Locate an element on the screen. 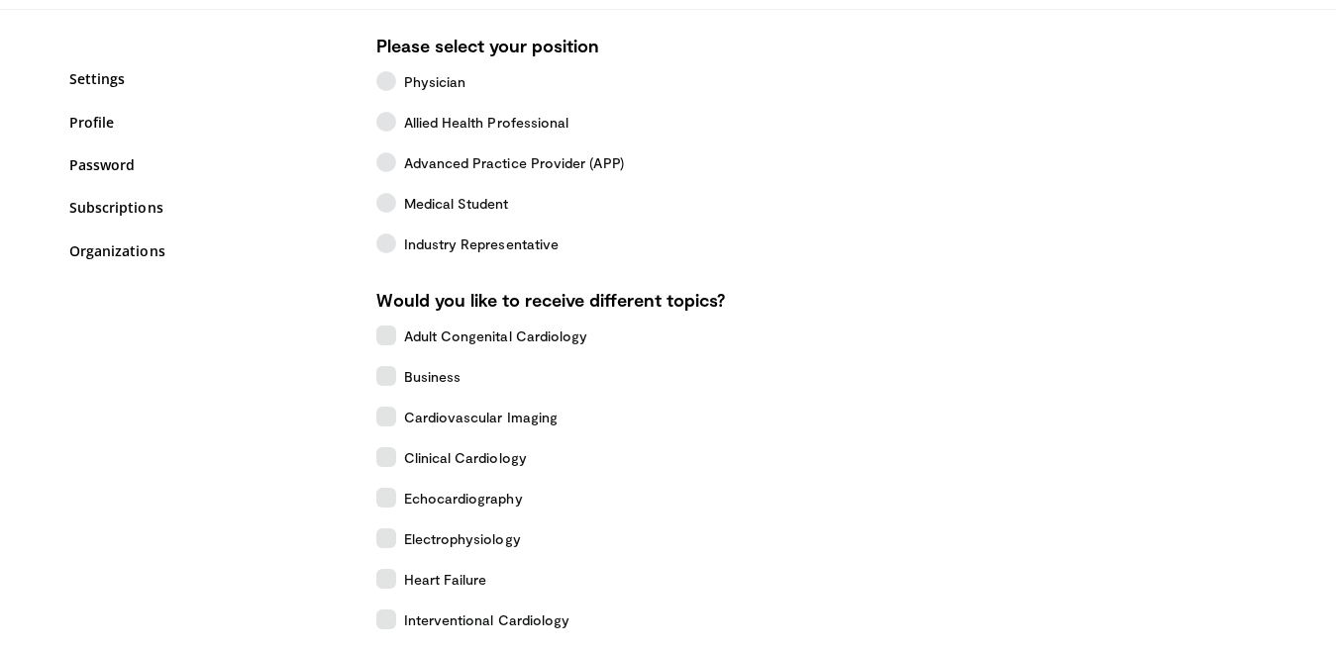 This screenshot has height=650, width=1336. span: Cardiovascular Imaging is located at coordinates (481, 417).